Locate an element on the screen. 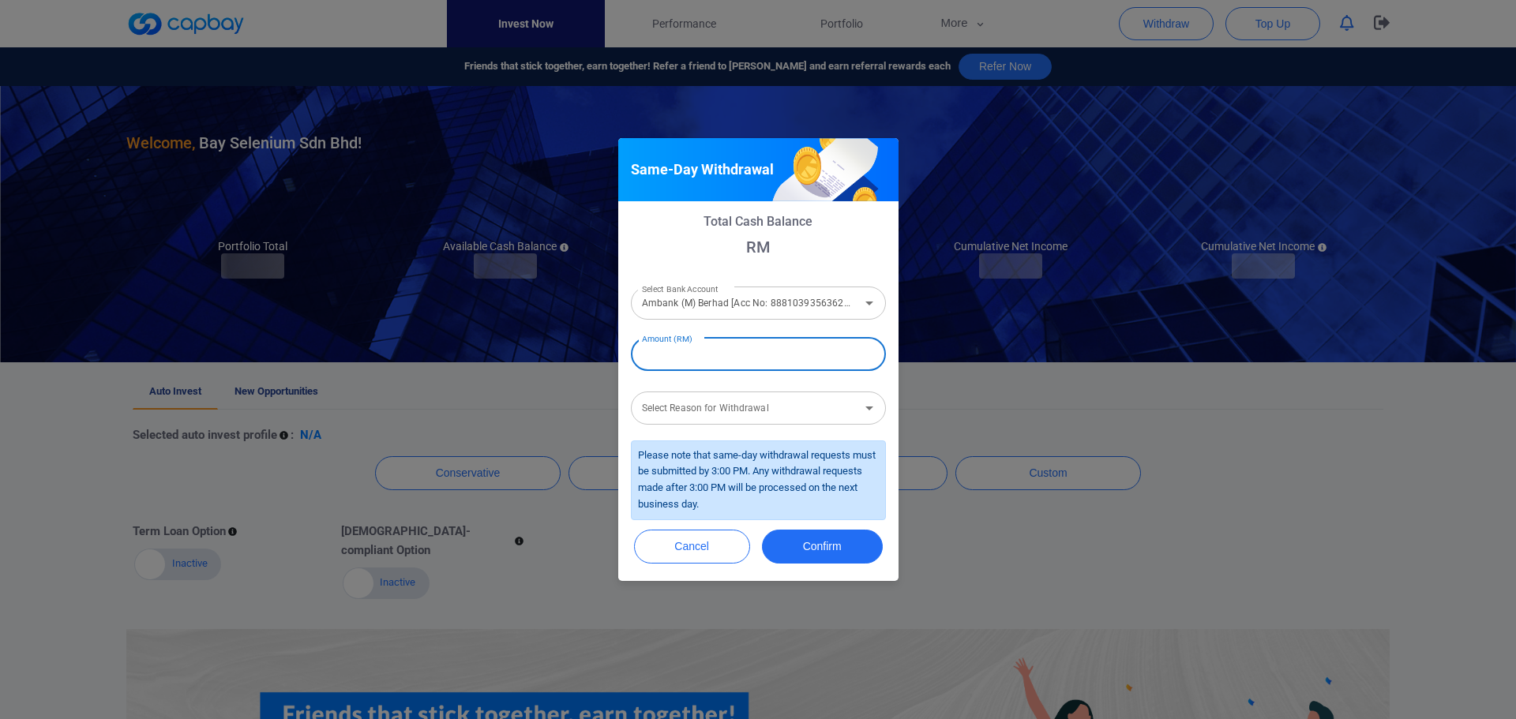  button: Confirm is located at coordinates (822, 546).